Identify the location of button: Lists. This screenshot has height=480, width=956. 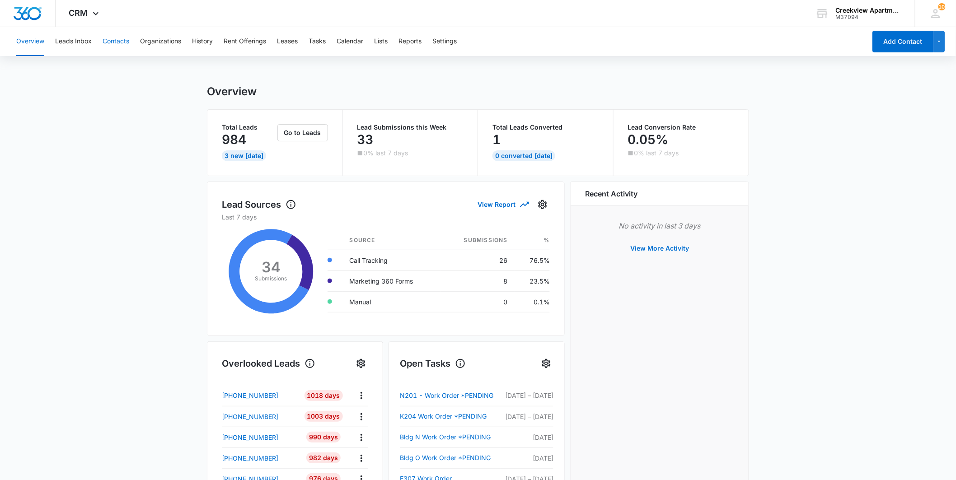
(381, 42).